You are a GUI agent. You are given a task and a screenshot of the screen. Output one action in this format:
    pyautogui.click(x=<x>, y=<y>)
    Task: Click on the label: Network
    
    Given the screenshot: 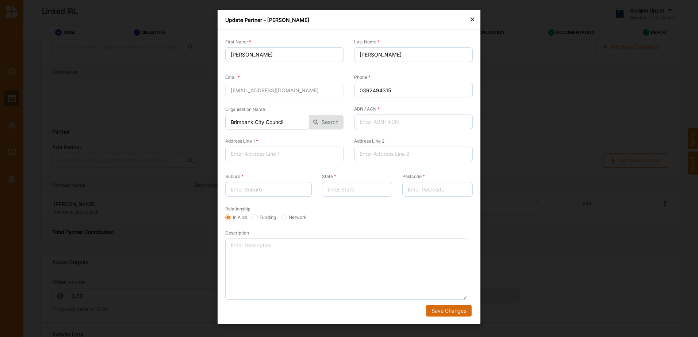 What is the action you would take?
    pyautogui.click(x=294, y=218)
    